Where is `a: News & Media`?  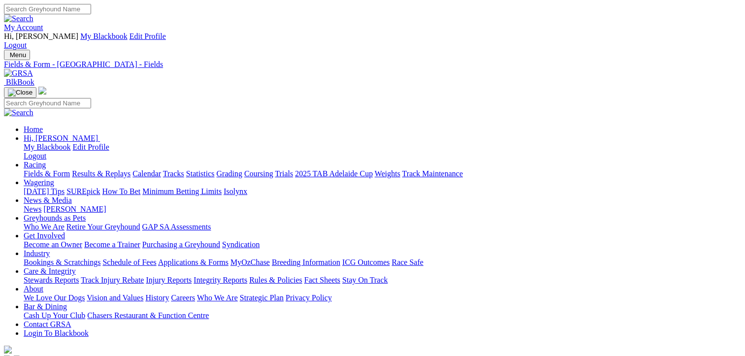 a: News & Media is located at coordinates (48, 200).